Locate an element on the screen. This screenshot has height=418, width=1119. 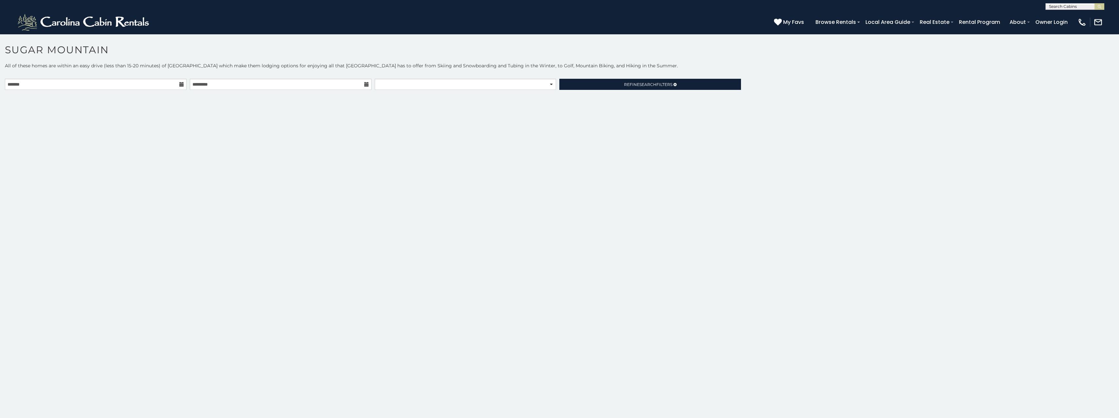
img: mail-regular-white.png is located at coordinates (1098, 22).